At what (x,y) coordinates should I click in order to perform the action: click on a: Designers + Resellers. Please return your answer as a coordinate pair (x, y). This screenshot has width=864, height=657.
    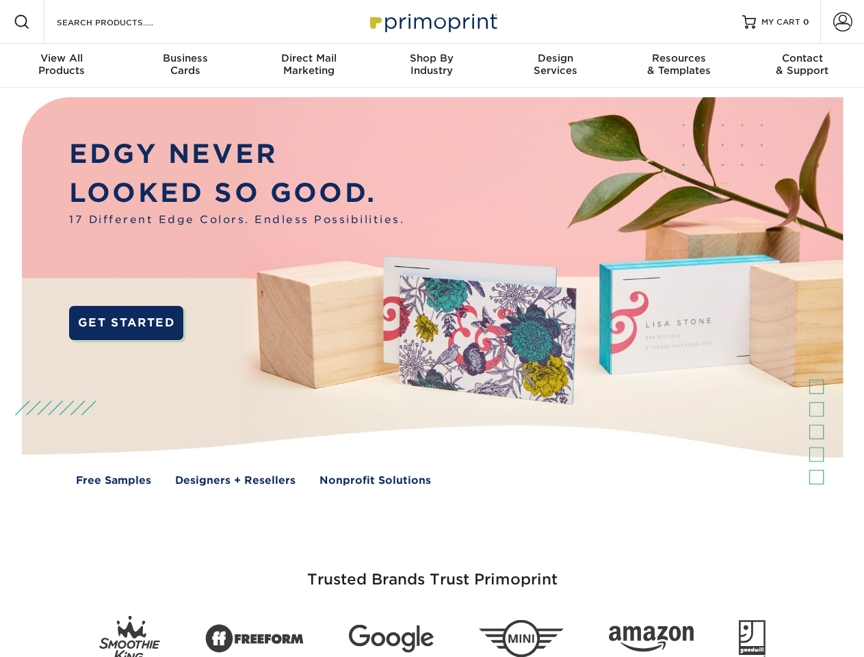
    Looking at the image, I should click on (235, 480).